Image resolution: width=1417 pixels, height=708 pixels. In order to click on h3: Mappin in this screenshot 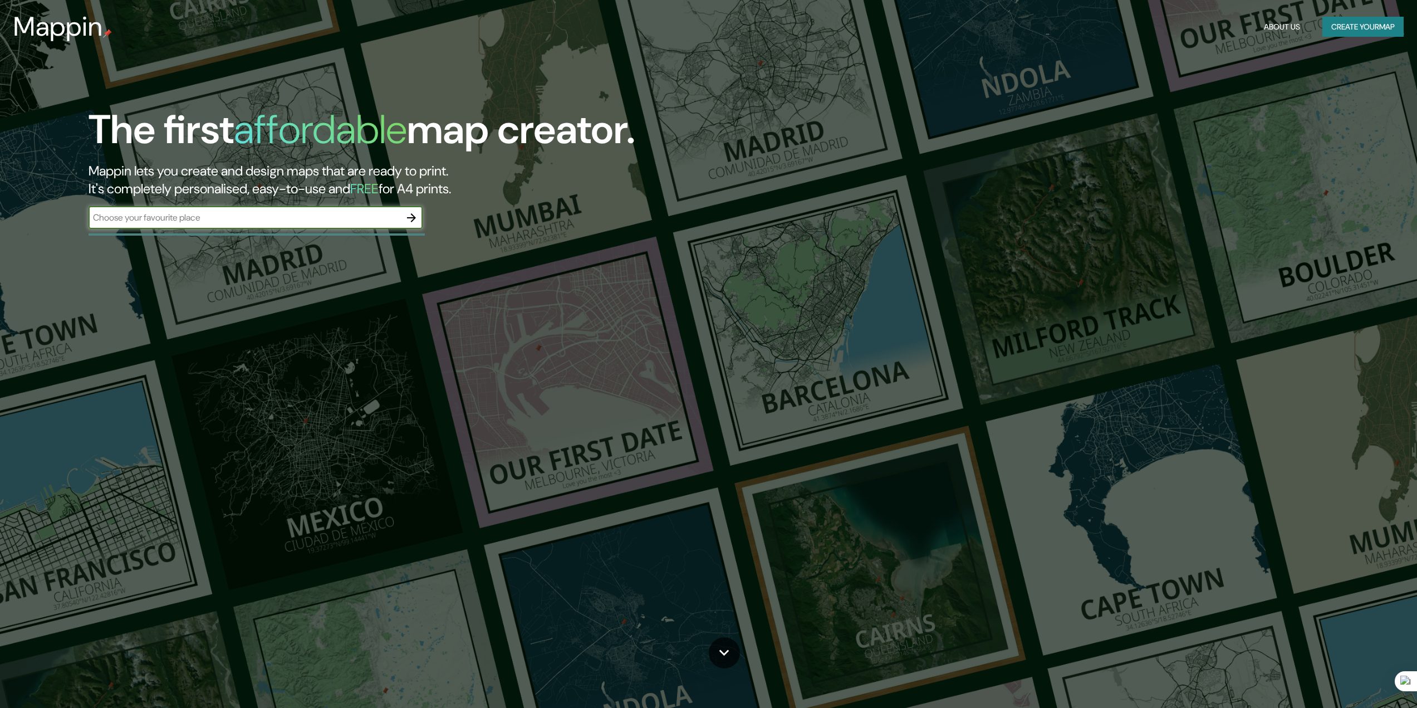, I will do `click(58, 27)`.